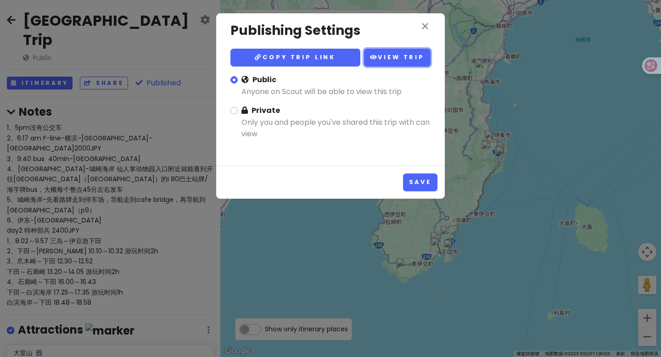 This screenshot has height=357, width=661. What do you see at coordinates (425, 26) in the screenshot?
I see `i: close` at bounding box center [425, 26].